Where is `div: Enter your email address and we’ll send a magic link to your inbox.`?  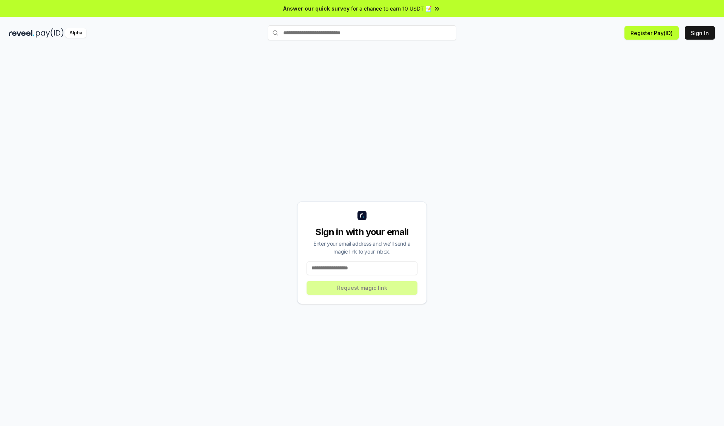
div: Enter your email address and we’ll send a magic link to your inbox. is located at coordinates (362, 247).